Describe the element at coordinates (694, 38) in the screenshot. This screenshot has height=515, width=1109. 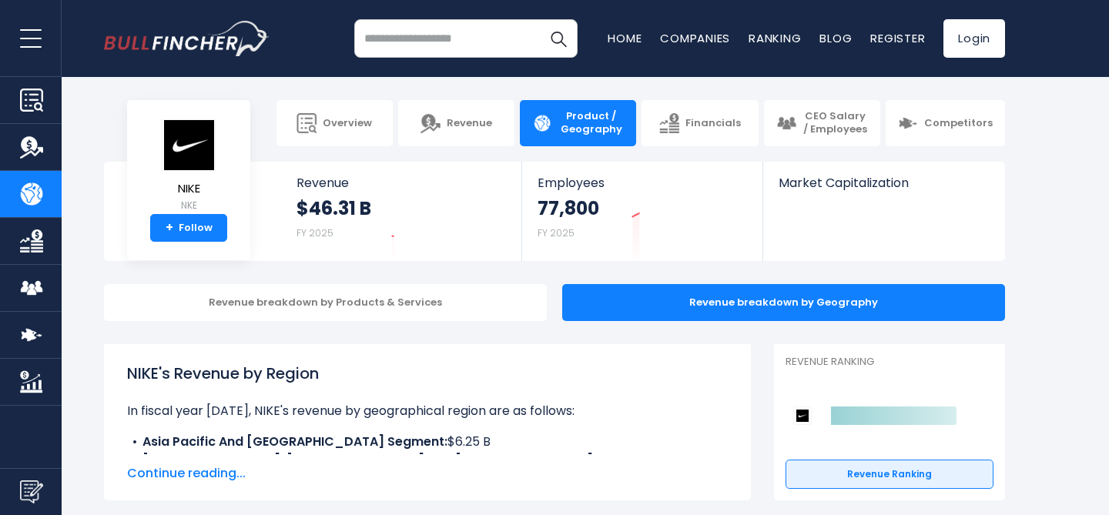
I see `a: Companies` at that location.